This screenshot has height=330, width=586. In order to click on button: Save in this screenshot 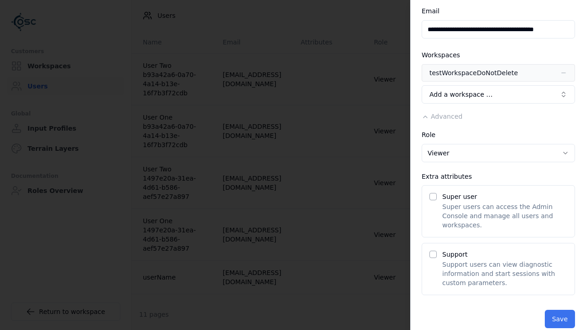, I will do `click(560, 319)`.